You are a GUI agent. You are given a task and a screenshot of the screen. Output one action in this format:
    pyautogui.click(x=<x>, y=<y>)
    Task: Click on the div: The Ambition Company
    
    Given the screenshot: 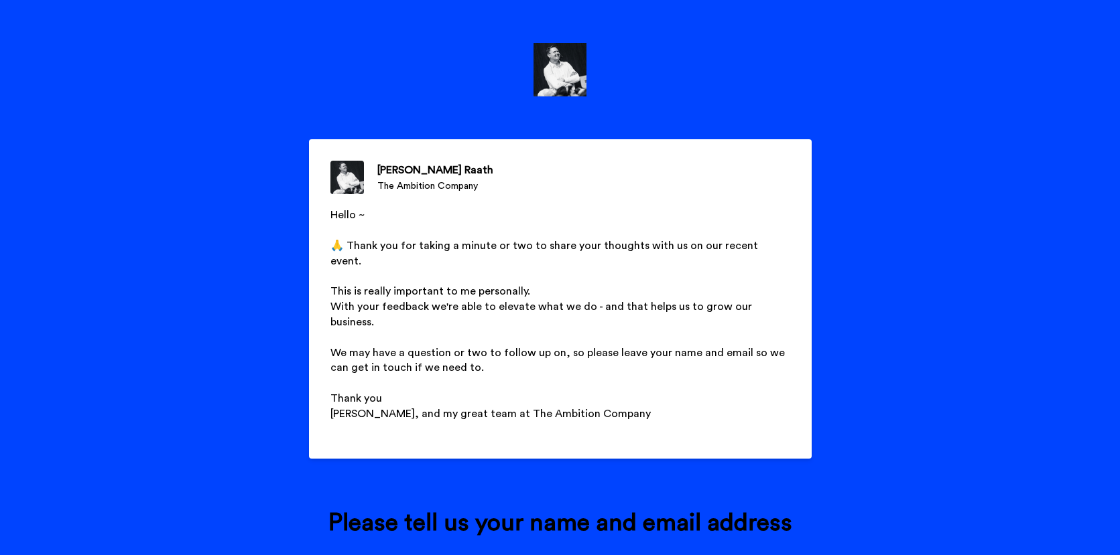 What is the action you would take?
    pyautogui.click(x=435, y=186)
    